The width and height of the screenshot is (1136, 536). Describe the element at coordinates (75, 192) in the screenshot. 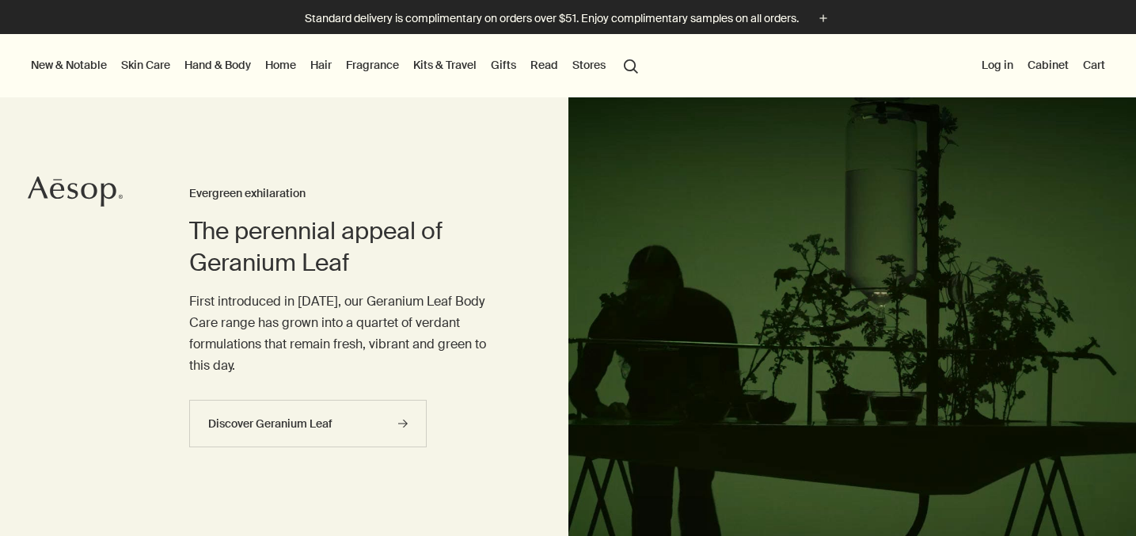

I see `svg: Aesop` at that location.